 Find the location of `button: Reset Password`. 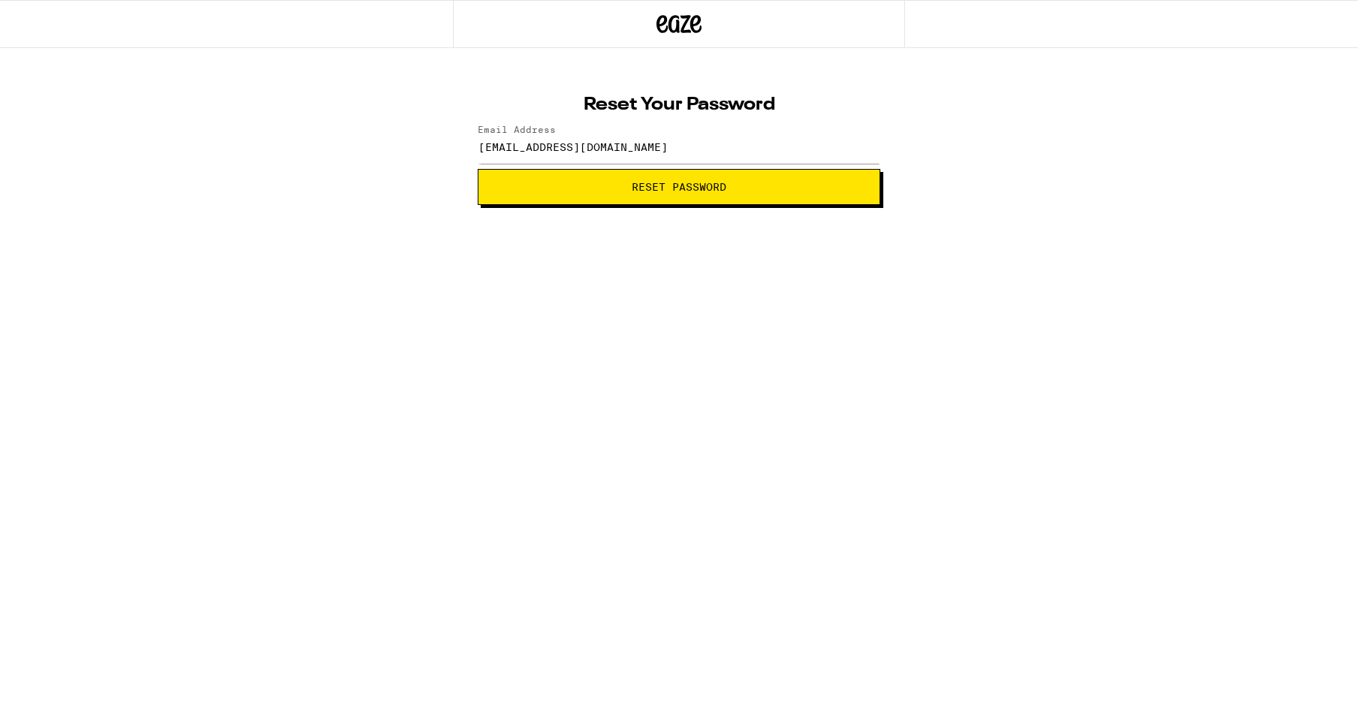

button: Reset Password is located at coordinates (679, 187).